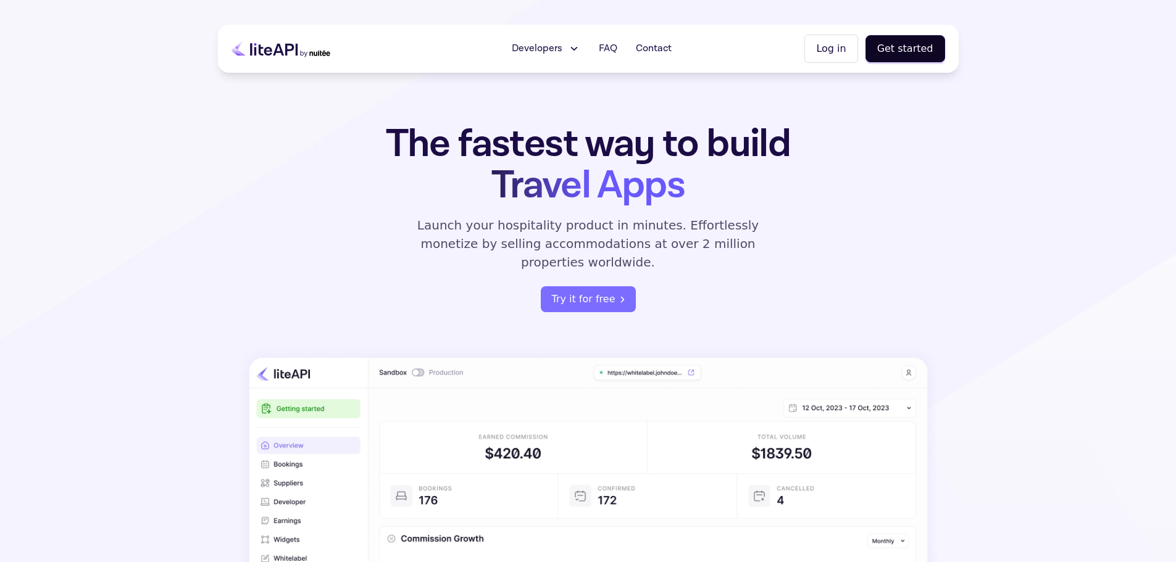 The width and height of the screenshot is (1176, 562). What do you see at coordinates (588, 165) in the screenshot?
I see `h1: The fastest way to build` at bounding box center [588, 165].